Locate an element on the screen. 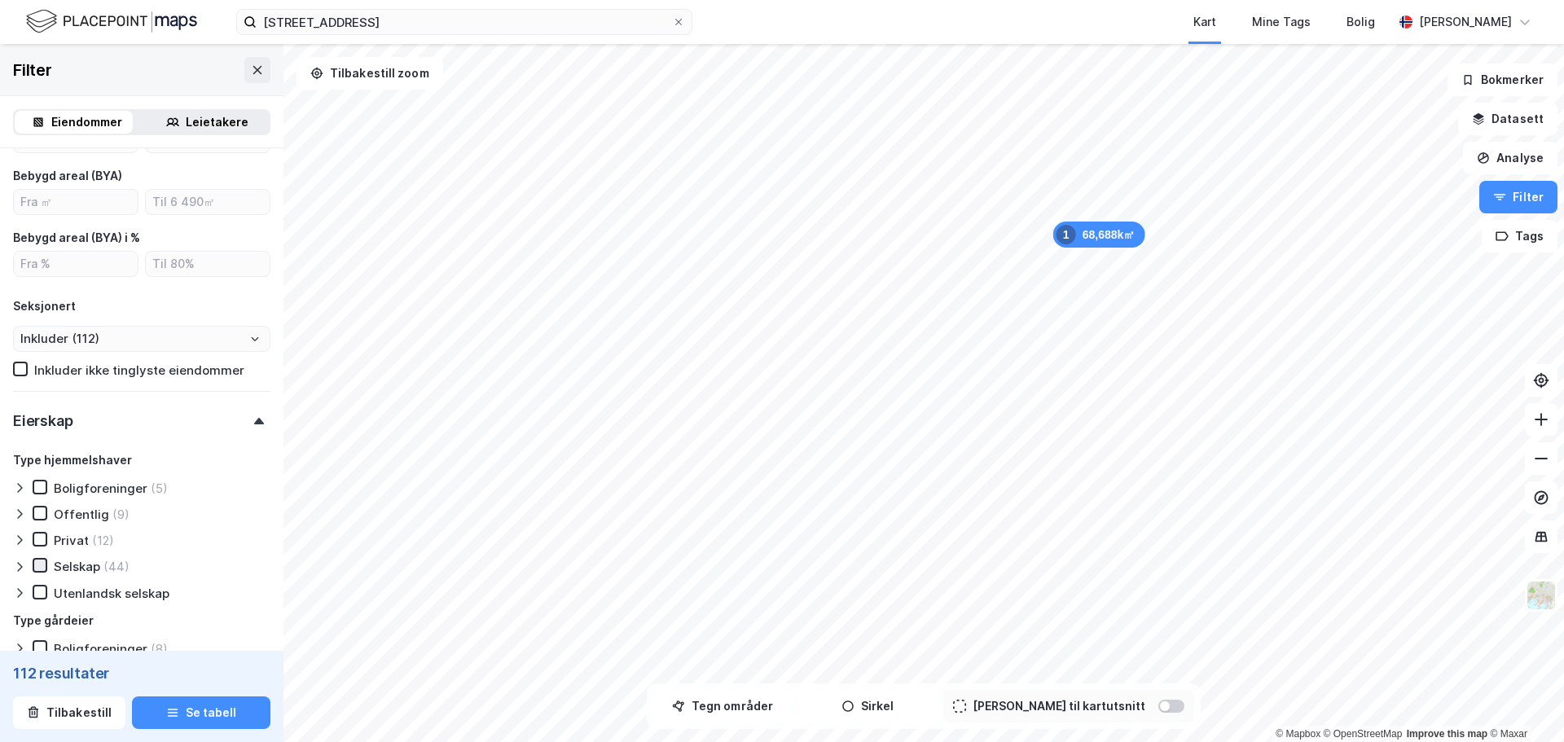 This screenshot has height=742, width=1564. input: Fra ㎡ is located at coordinates (76, 202).